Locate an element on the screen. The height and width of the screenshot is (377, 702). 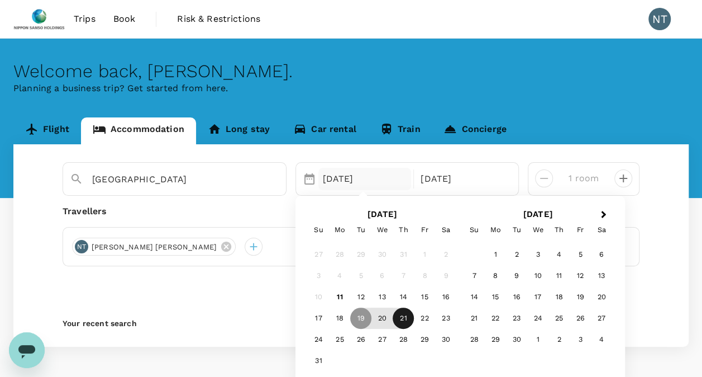
div: Choose Friday, September 26th, 2025 is located at coordinates (580, 318).